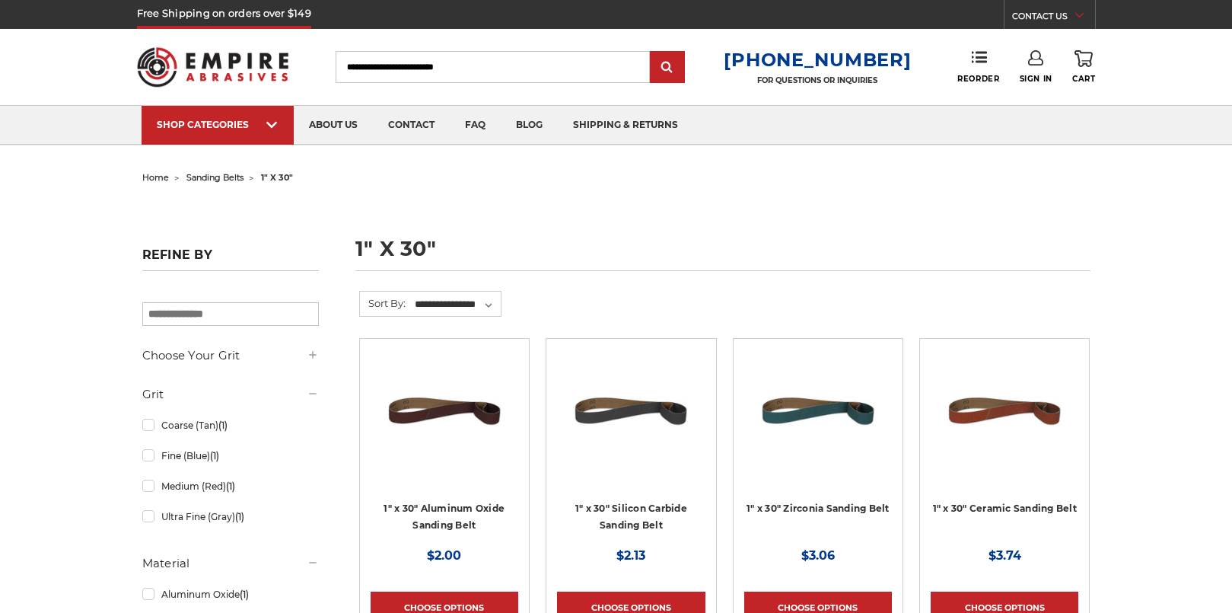 Image resolution: width=1232 pixels, height=613 pixels. What do you see at coordinates (626, 125) in the screenshot?
I see `a: shipping & returns` at bounding box center [626, 125].